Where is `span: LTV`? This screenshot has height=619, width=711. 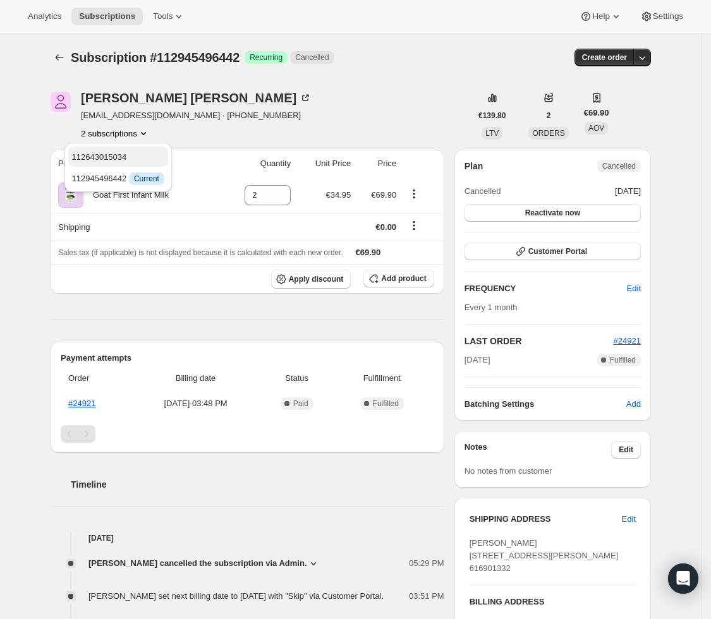 span: LTV is located at coordinates (491, 133).